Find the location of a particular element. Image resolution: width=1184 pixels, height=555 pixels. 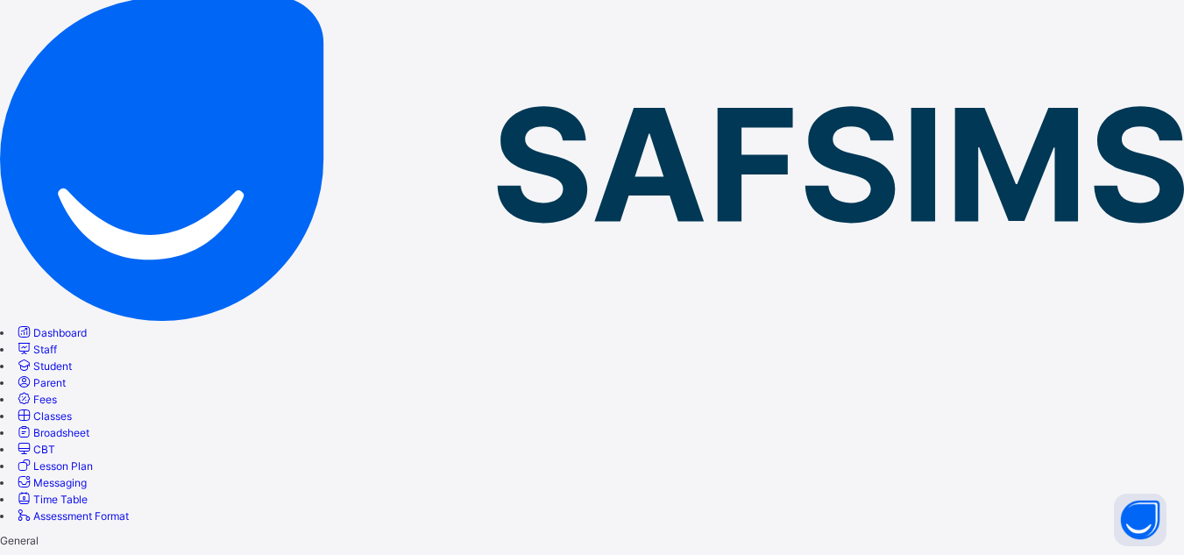

span: CBT is located at coordinates (44, 449).